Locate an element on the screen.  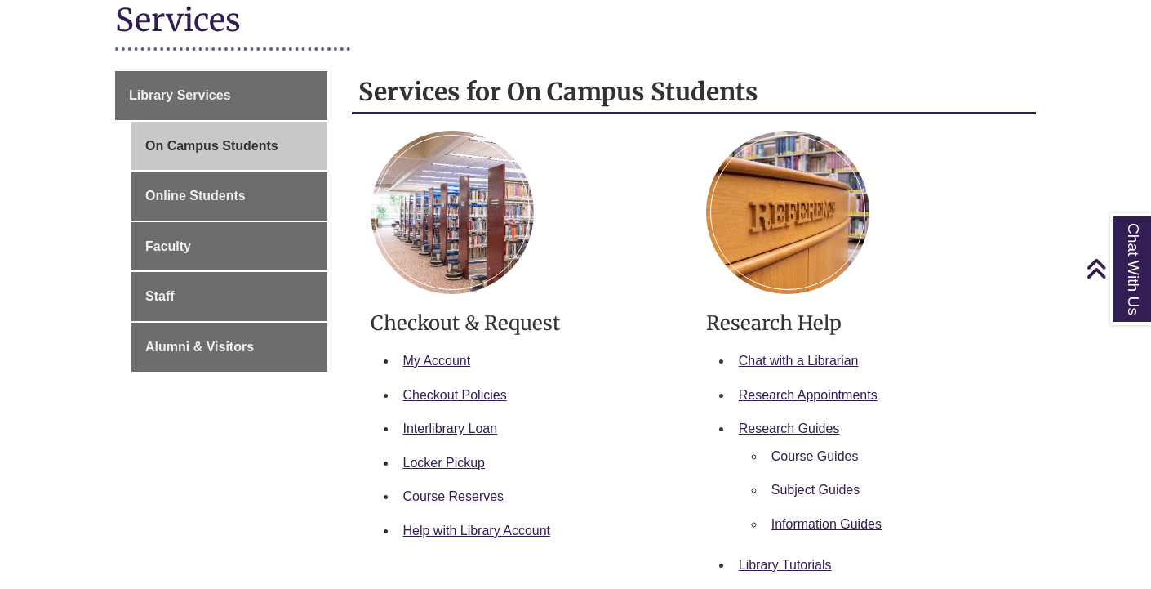
a: Course Guides is located at coordinates (815, 455).